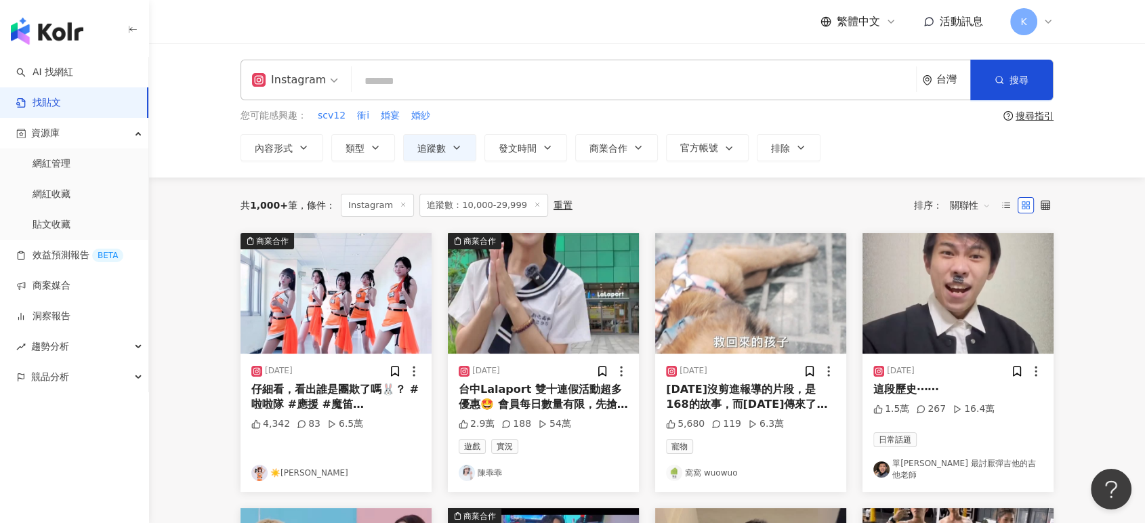 The image size is (1145, 523). What do you see at coordinates (1012, 80) in the screenshot?
I see `button: 搜尋` at bounding box center [1012, 80].